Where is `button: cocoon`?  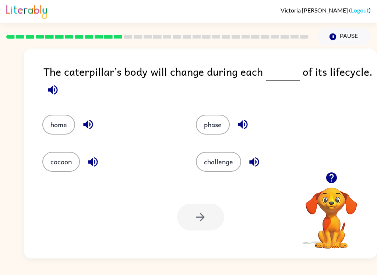 button: cocoon is located at coordinates (61, 162).